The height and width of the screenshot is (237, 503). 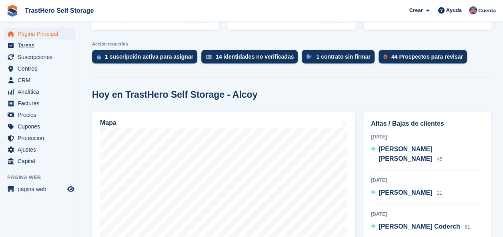 I want to click on span: Página Principal, so click(x=42, y=34).